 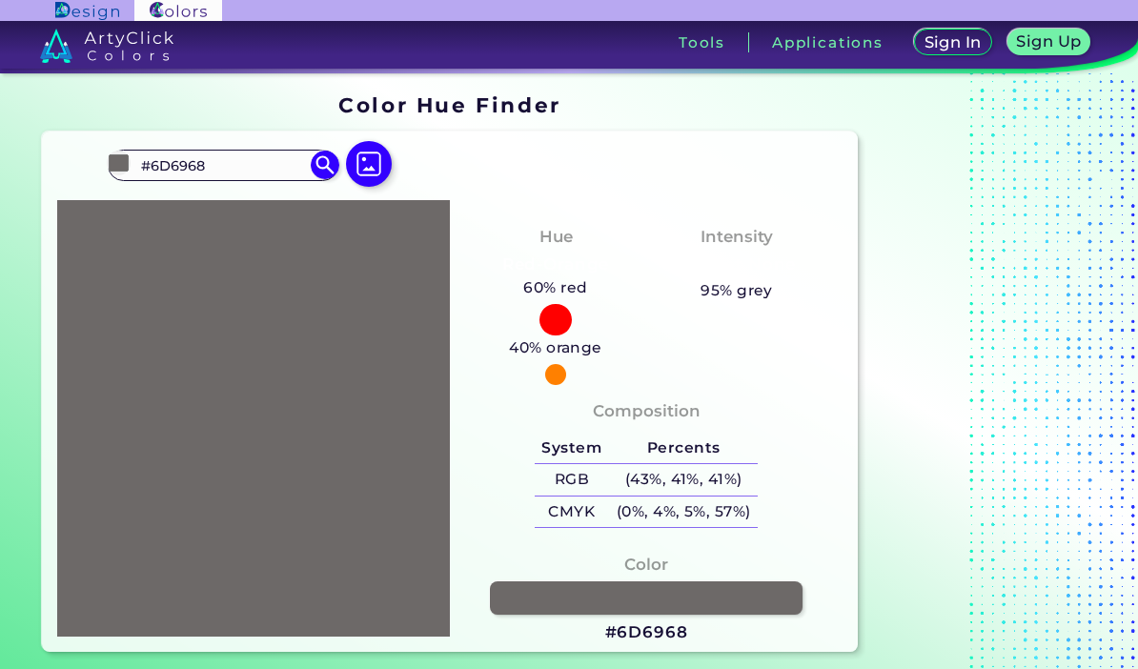 I want to click on h5: Sign Up, so click(x=1049, y=41).